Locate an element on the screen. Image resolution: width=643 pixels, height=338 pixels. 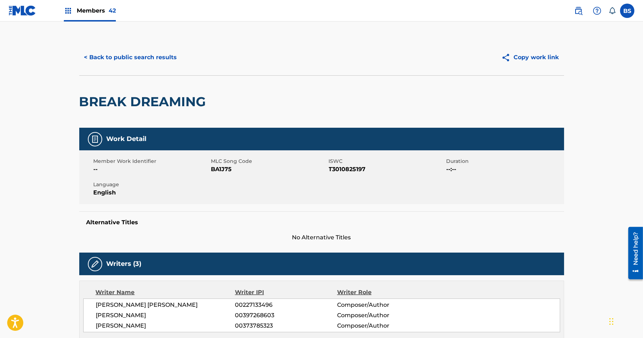
img: Top Rightsholders is located at coordinates (68, 11).